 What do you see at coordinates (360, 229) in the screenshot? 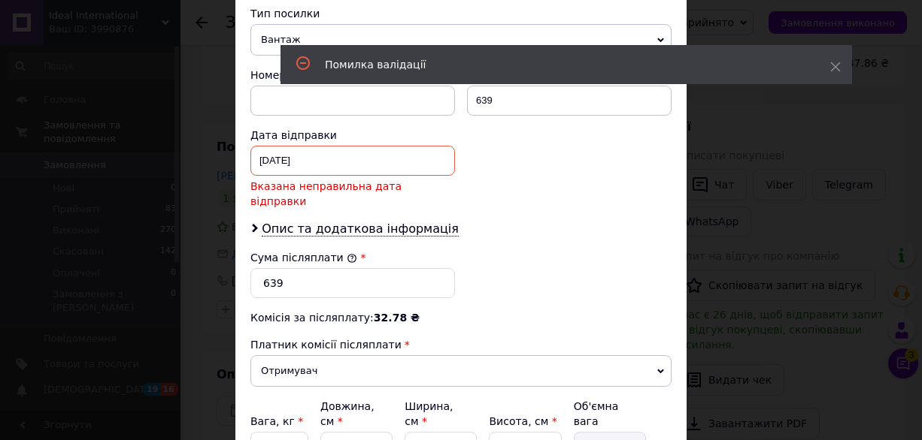
I see `span: Опис та додаткова інформація` at bounding box center [360, 229].